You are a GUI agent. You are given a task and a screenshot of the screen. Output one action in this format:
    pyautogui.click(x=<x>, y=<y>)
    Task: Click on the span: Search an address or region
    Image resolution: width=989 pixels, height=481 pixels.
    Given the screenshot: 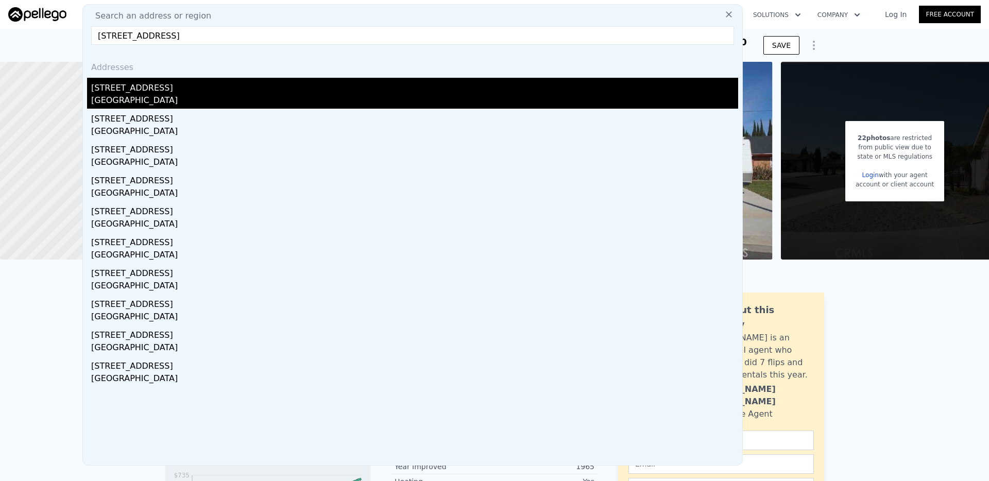 What is the action you would take?
    pyautogui.click(x=149, y=16)
    